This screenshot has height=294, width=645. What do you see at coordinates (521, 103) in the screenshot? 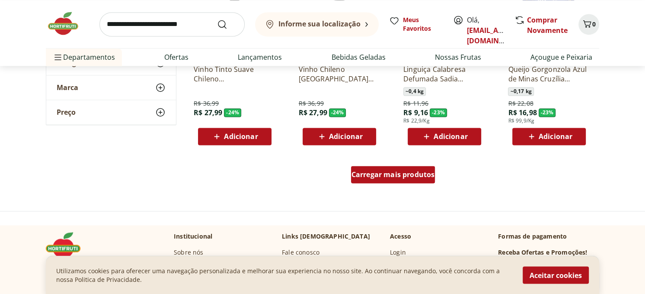
I see `span: R$ 22,08` at bounding box center [521, 103].